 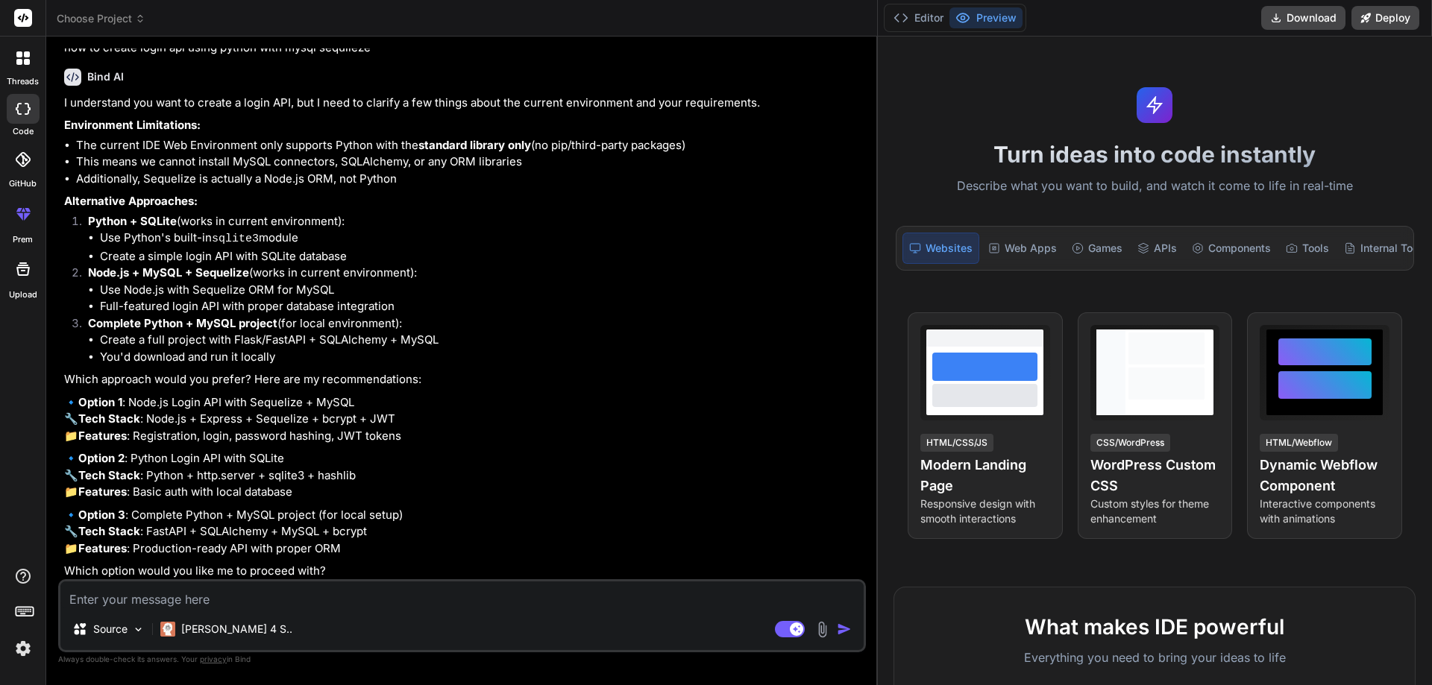 What do you see at coordinates (918, 18) in the screenshot?
I see `button: Editor` at bounding box center [918, 18].